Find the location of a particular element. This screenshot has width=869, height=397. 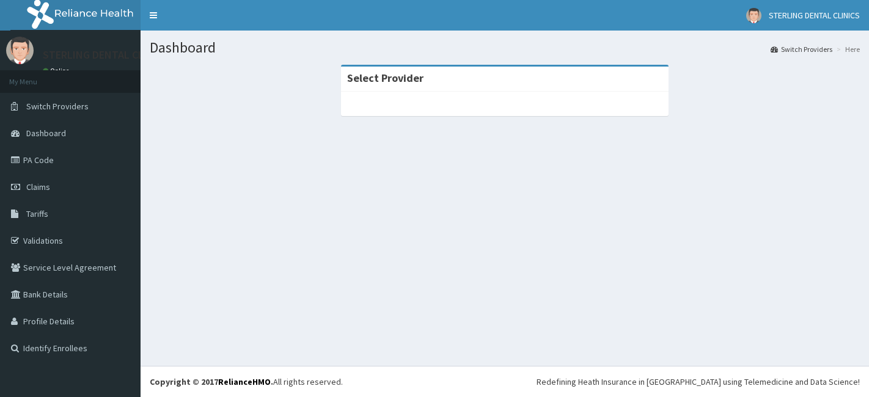

h1: Dashboard is located at coordinates (505, 48).